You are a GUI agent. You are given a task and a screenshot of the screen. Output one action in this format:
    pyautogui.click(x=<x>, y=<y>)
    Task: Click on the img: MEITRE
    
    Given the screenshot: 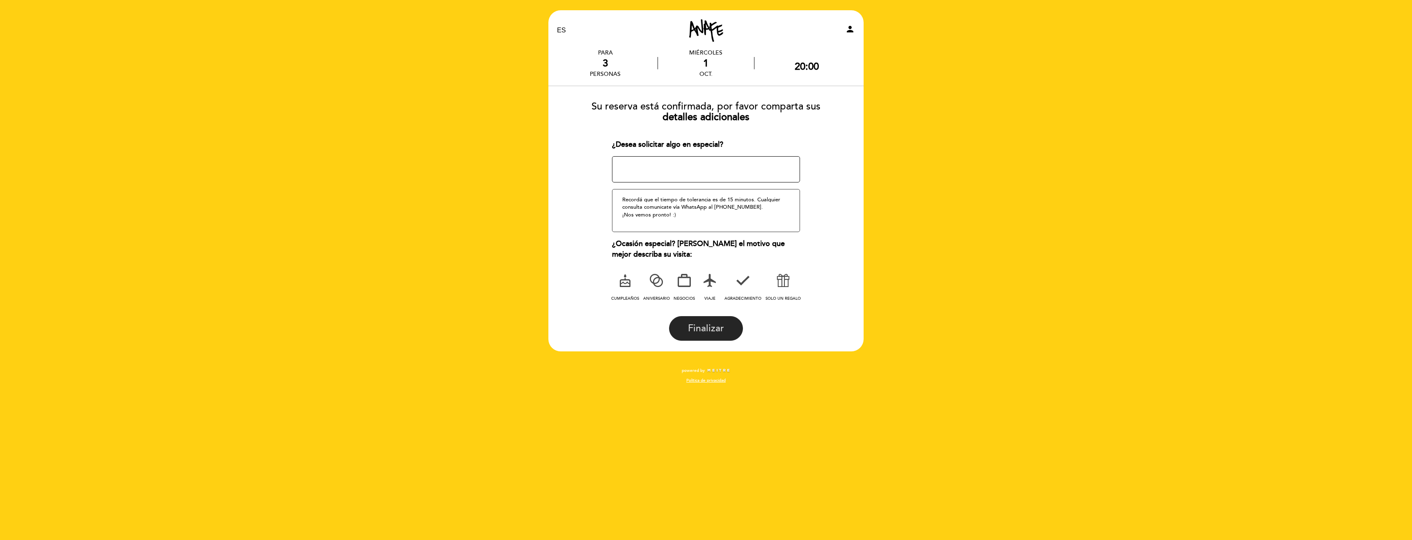 What is the action you would take?
    pyautogui.click(x=718, y=371)
    